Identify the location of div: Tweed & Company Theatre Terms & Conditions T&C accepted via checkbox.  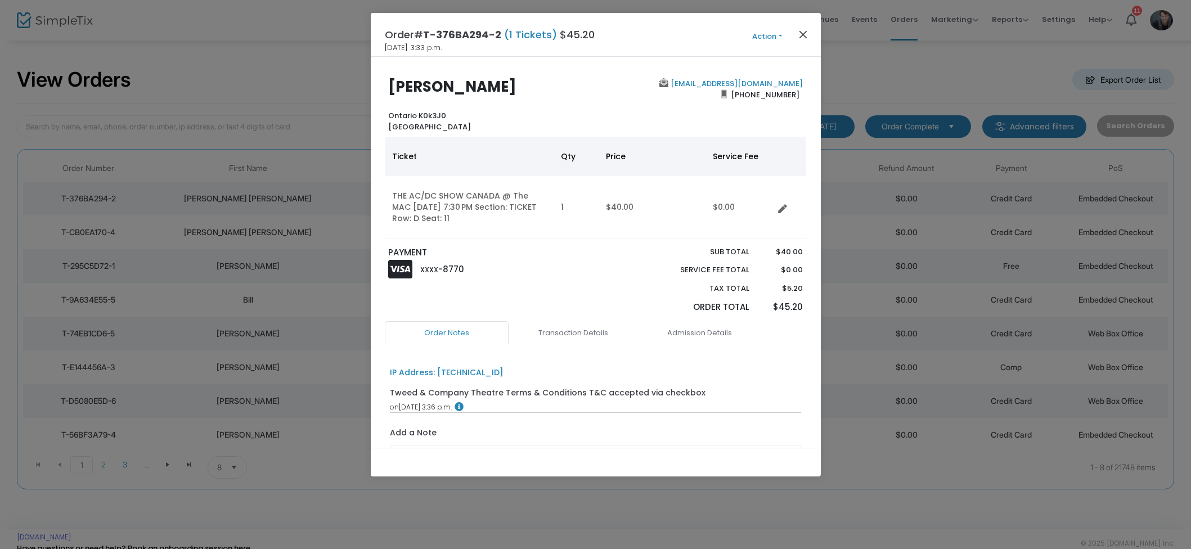
(547, 393).